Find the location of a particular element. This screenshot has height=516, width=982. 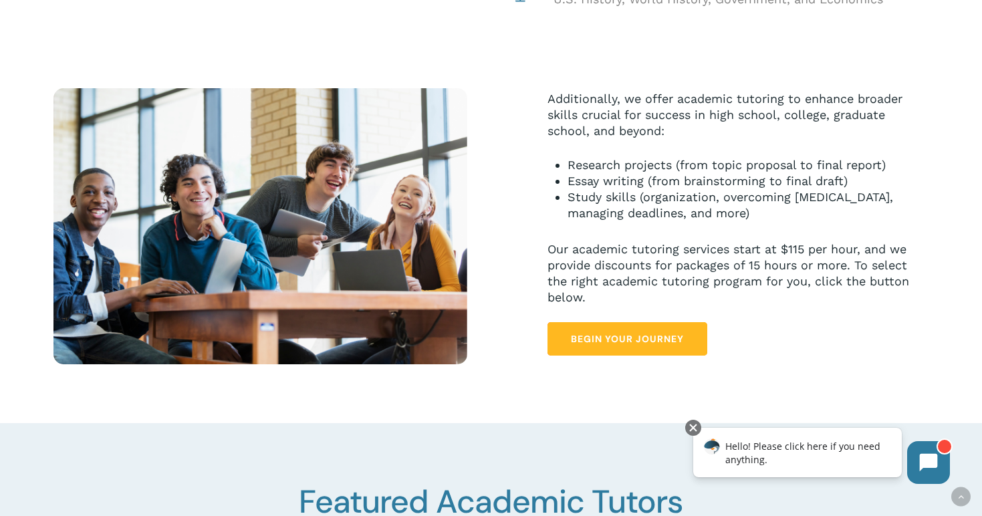

p: Our academic tutoring services start at $115 per hour, and we provide discounts for packages of 1... is located at coordinates (737, 273).